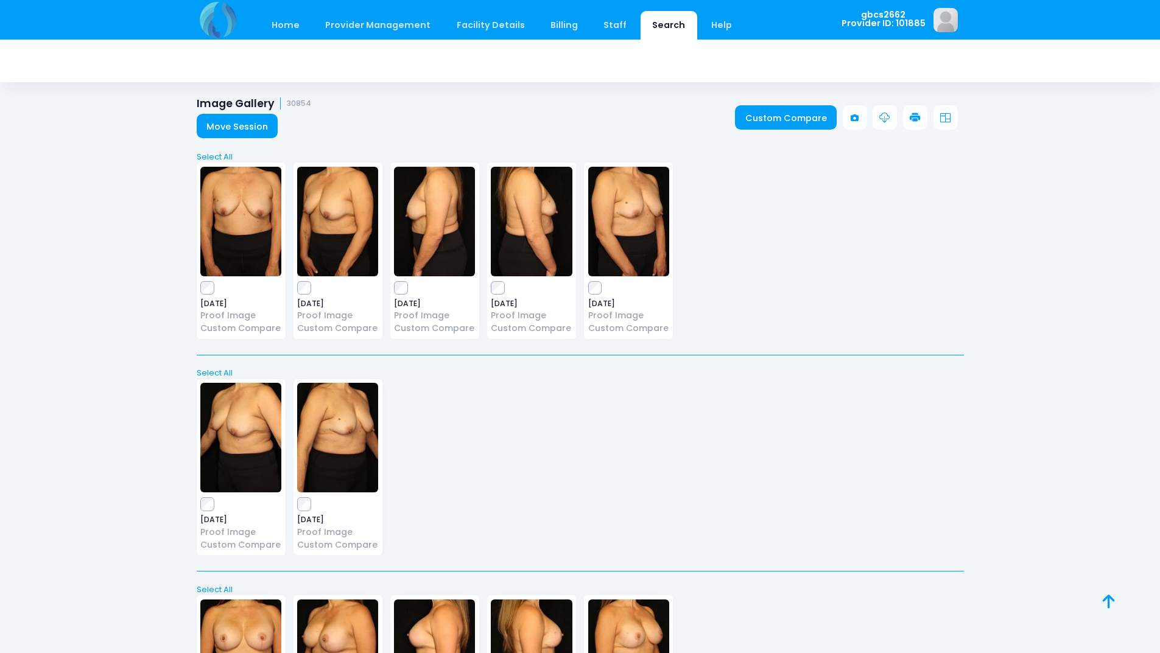 The image size is (1160, 653). What do you see at coordinates (378, 25) in the screenshot?
I see `a: Provider Management` at bounding box center [378, 25].